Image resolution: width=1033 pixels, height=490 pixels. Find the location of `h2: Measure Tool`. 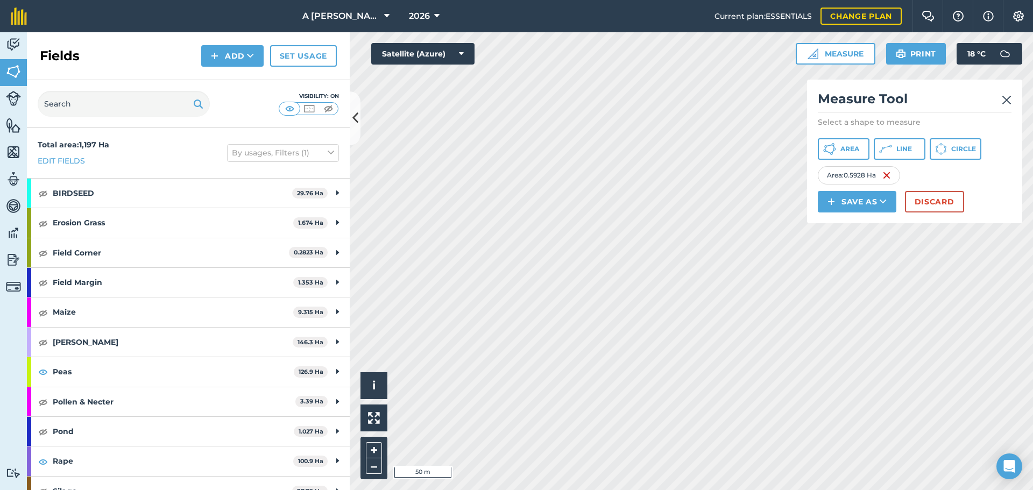

h2: Measure Tool is located at coordinates (915, 101).